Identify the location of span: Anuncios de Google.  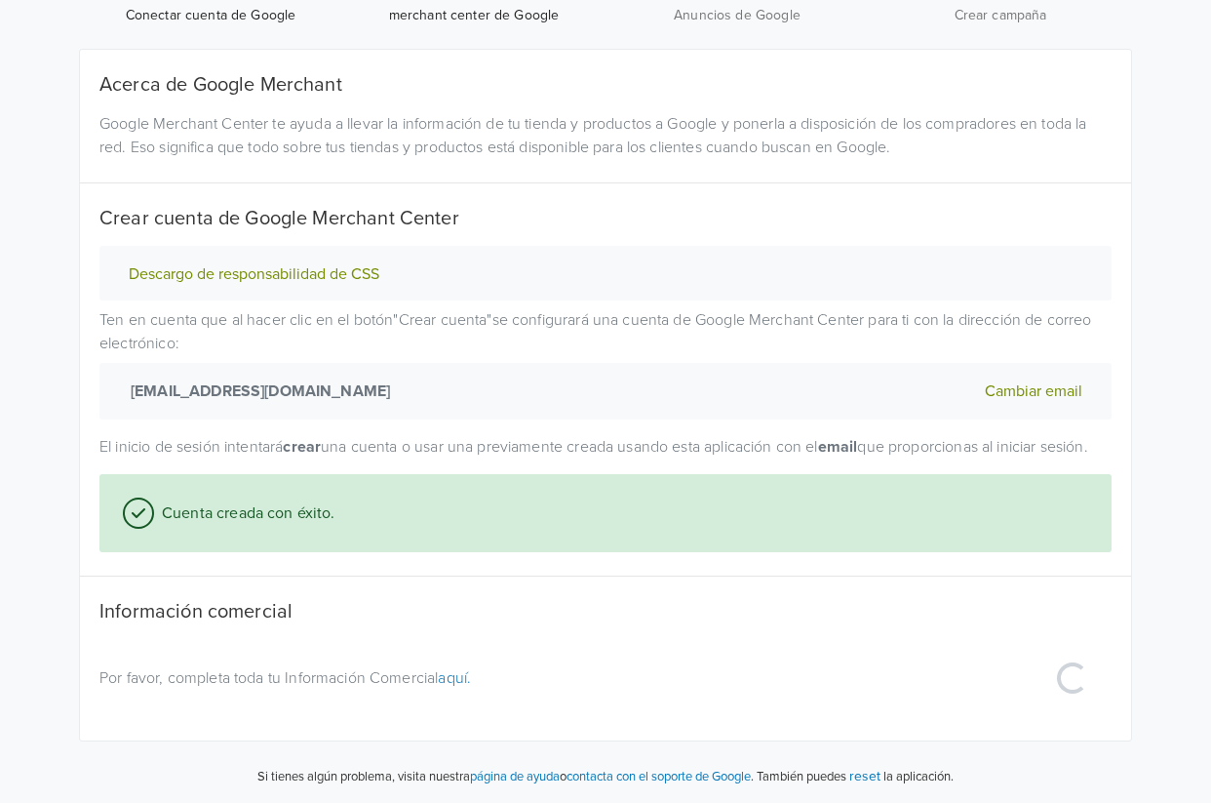
(737, 16).